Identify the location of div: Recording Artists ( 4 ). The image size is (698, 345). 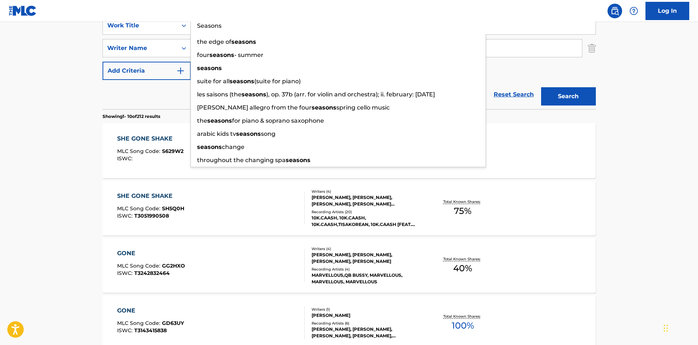
(367, 269).